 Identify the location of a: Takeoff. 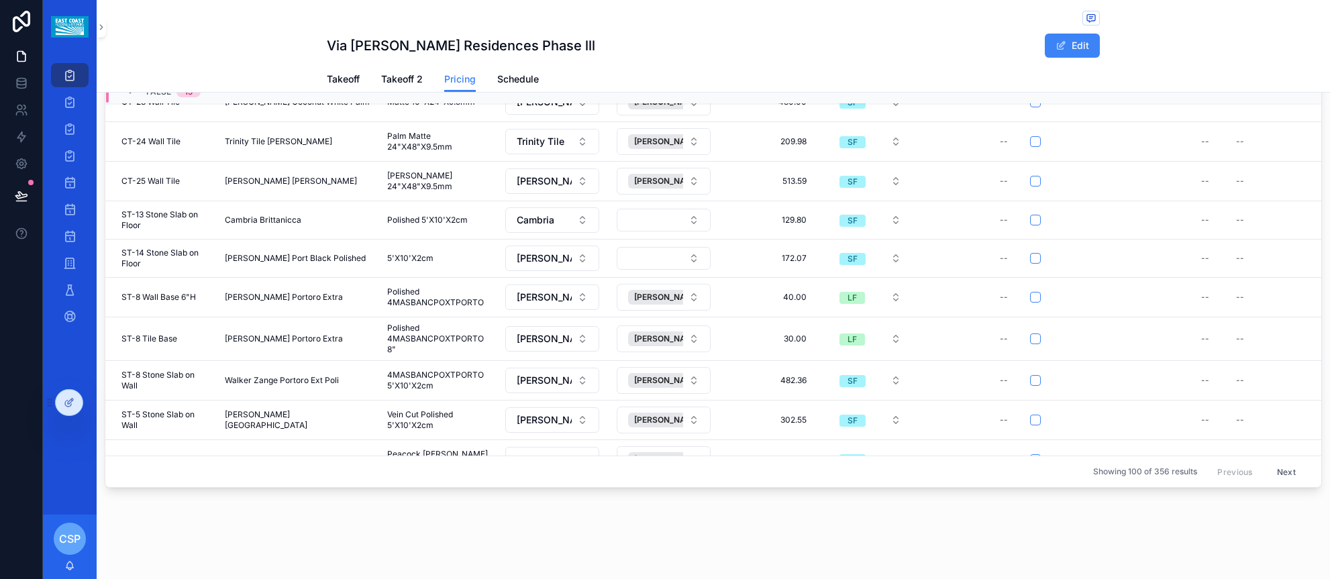
(343, 81).